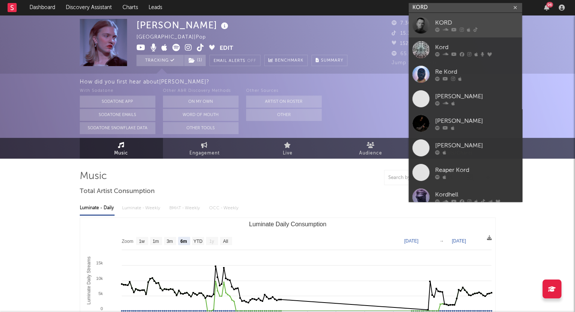 This screenshot has width=575, height=312. Describe the element at coordinates (201, 115) in the screenshot. I see `button: Word Of Mouth` at that location.